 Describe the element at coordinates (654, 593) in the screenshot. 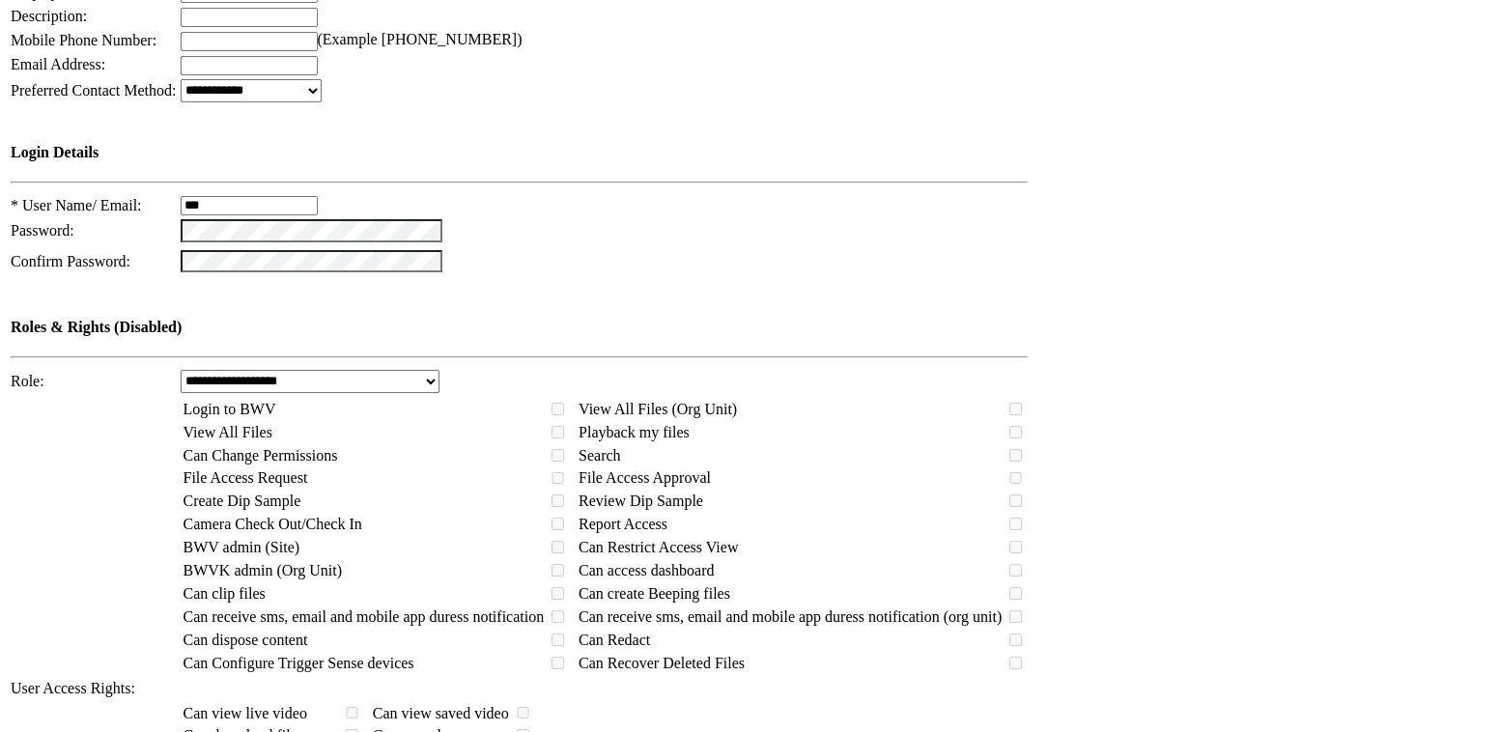

I see `span: Can create Beeping files` at that location.